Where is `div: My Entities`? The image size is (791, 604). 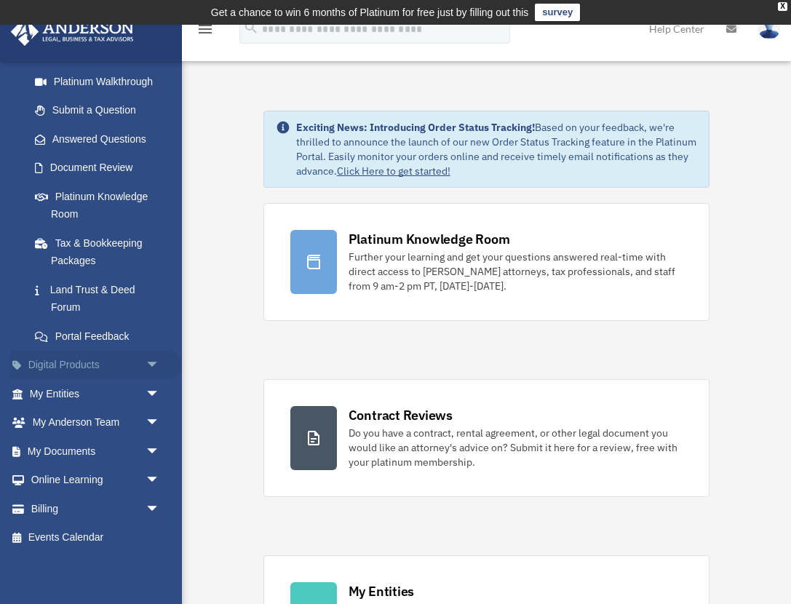
div: My Entities is located at coordinates (381, 591).